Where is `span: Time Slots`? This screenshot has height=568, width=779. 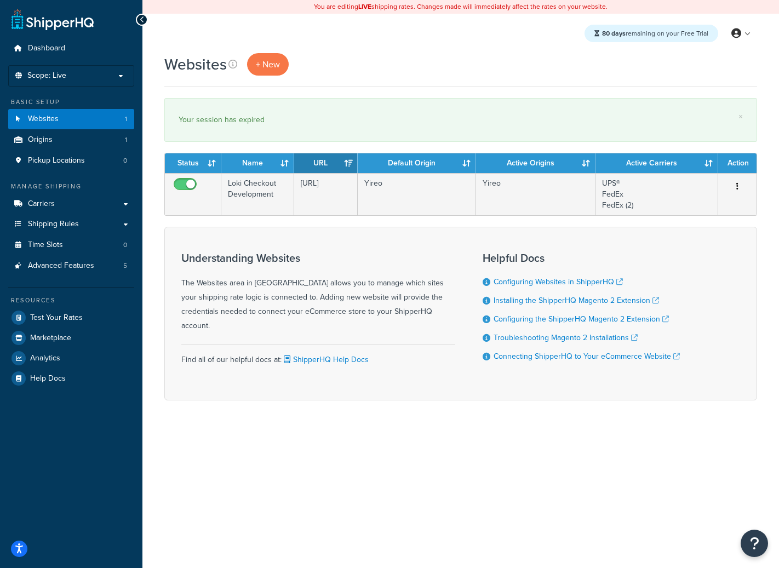
span: Time Slots is located at coordinates (45, 245).